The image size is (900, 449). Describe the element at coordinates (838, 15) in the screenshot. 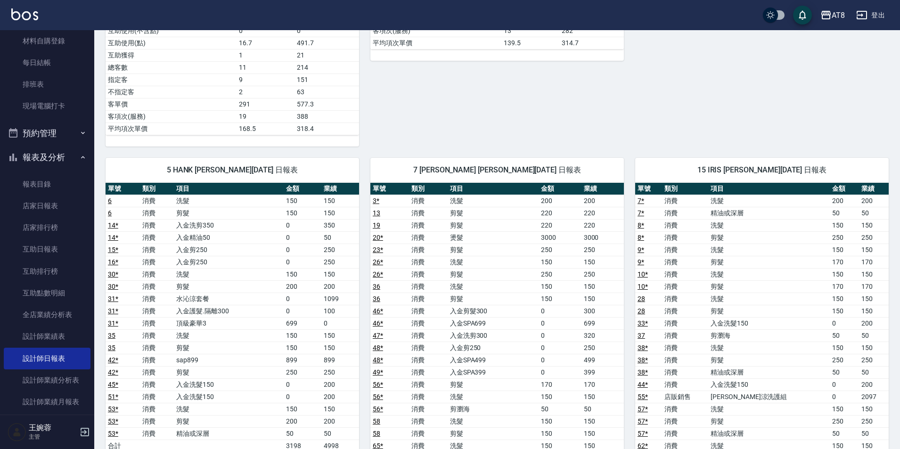

I see `div: AT8` at that location.